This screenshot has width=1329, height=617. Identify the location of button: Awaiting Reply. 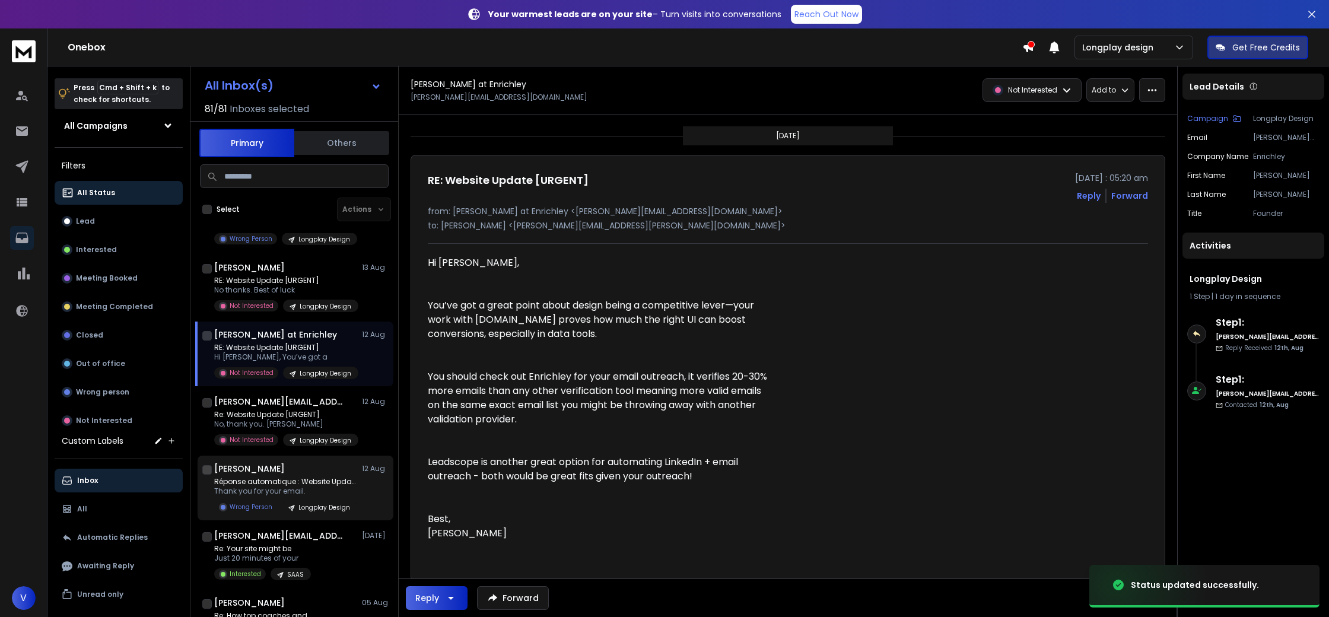
(119, 566).